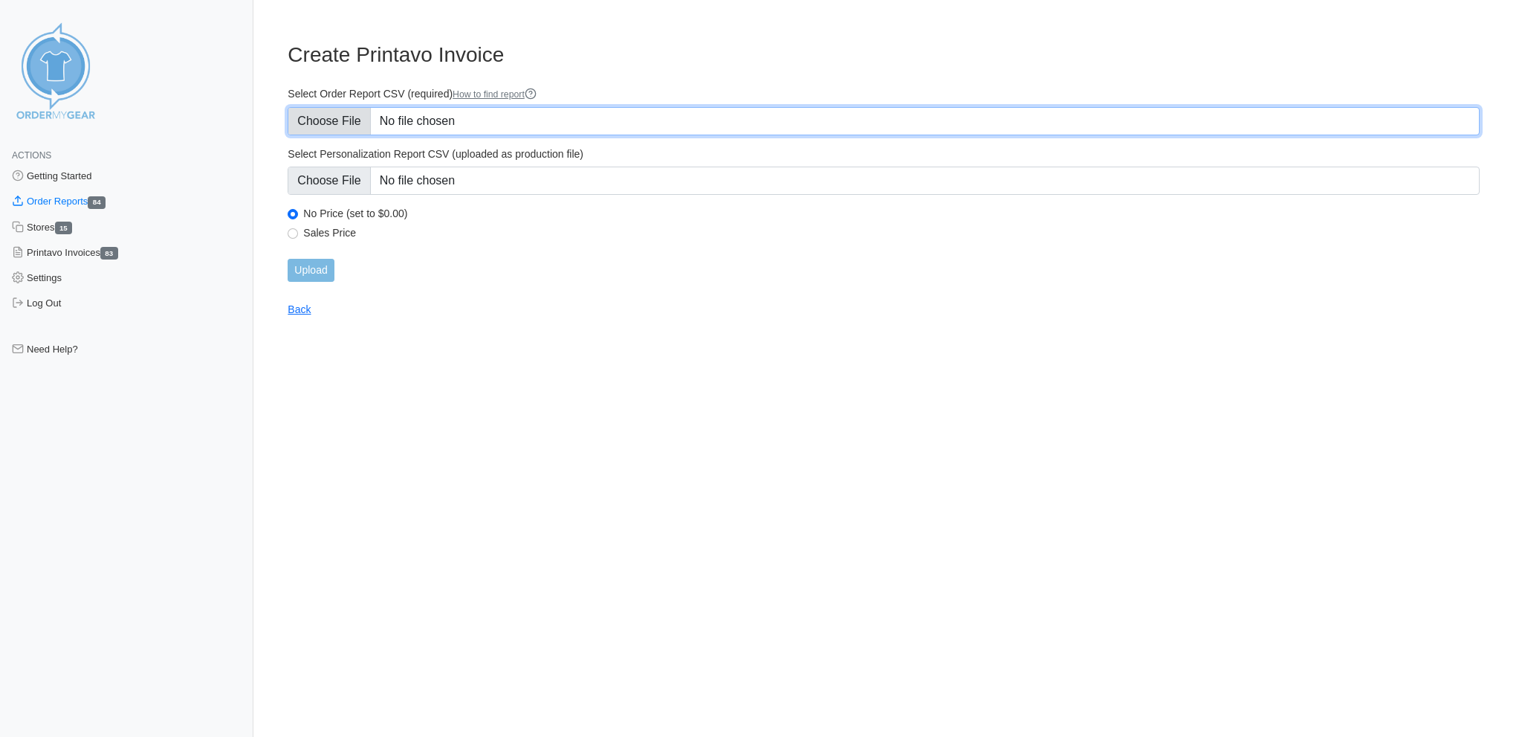 The image size is (1522, 737). What do you see at coordinates (64, 227) in the screenshot?
I see `span: 15` at bounding box center [64, 227].